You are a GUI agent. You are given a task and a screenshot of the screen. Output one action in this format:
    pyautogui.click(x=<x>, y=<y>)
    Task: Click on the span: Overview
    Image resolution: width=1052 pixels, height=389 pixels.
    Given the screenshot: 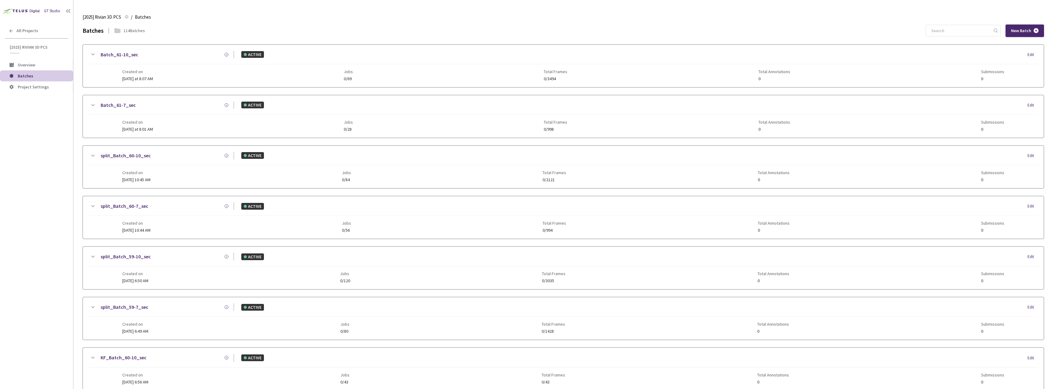 What is the action you would take?
    pyautogui.click(x=26, y=65)
    